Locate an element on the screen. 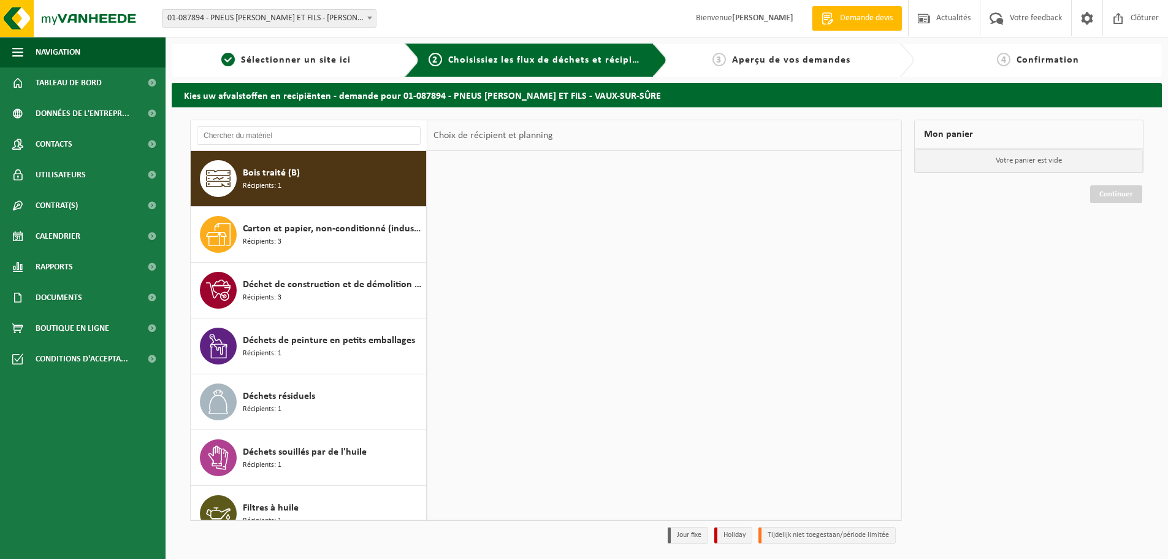 This screenshot has width=1168, height=559. span: Données de l'entrepr... is located at coordinates (82, 113).